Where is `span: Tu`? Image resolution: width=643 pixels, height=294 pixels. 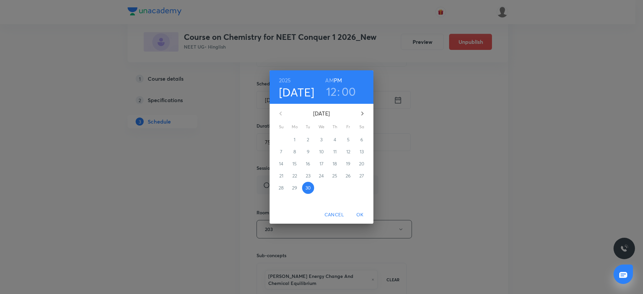
span: Tu is located at coordinates (308, 127).